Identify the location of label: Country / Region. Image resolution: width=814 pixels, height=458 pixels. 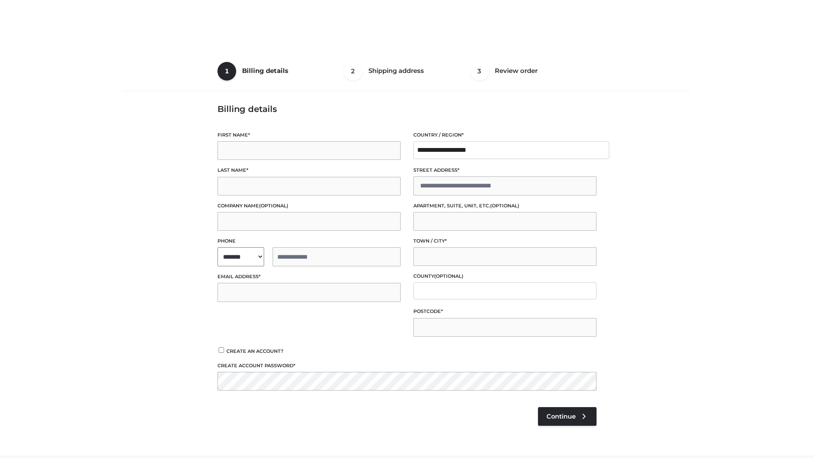
(505, 135).